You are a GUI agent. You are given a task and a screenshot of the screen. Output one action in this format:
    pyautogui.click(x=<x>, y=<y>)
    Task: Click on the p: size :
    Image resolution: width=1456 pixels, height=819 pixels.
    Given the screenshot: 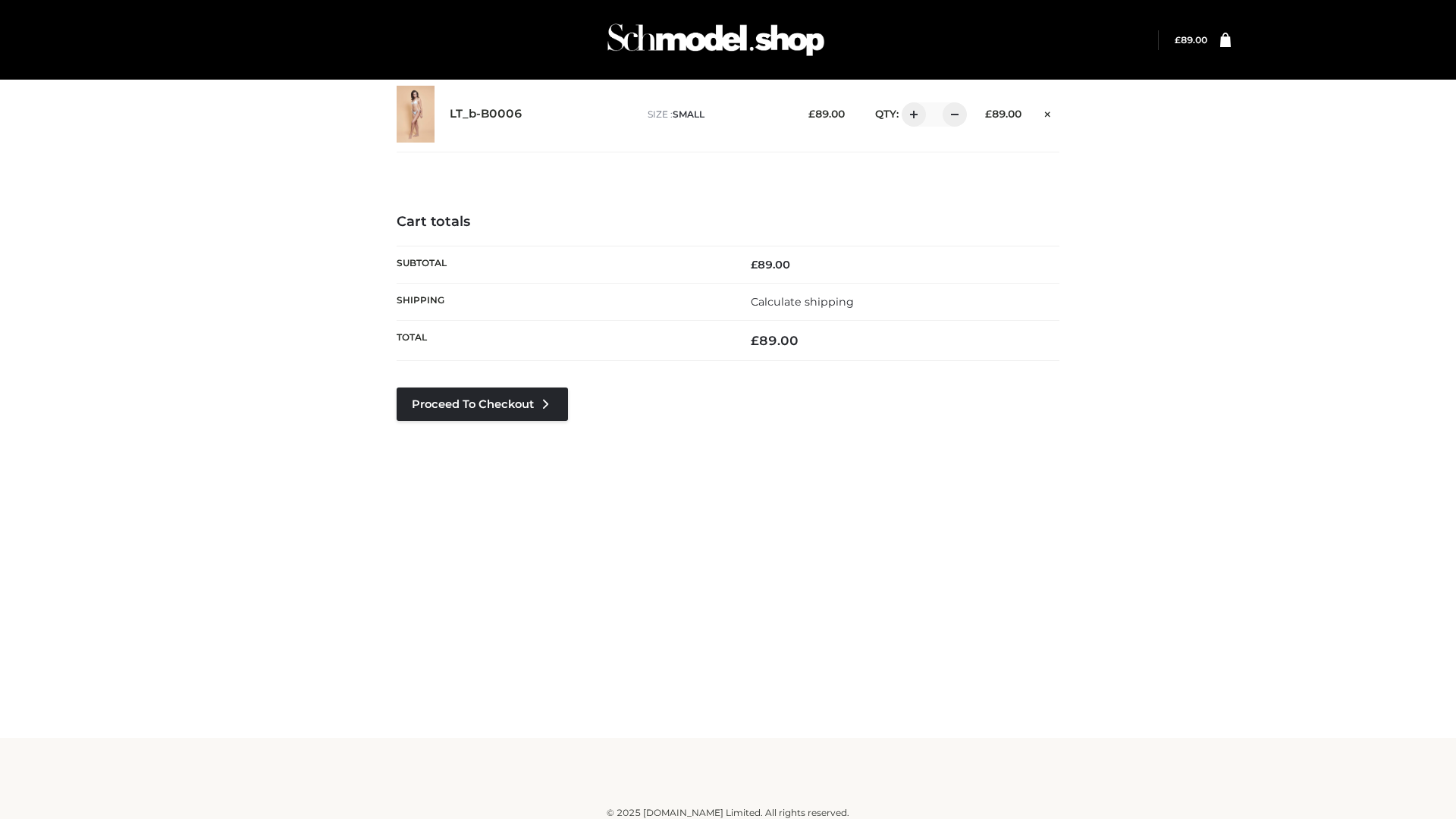 What is the action you would take?
    pyautogui.click(x=716, y=115)
    